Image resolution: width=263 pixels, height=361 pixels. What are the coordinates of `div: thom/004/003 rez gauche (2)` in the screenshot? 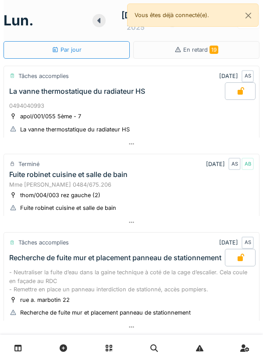 It's located at (60, 195).